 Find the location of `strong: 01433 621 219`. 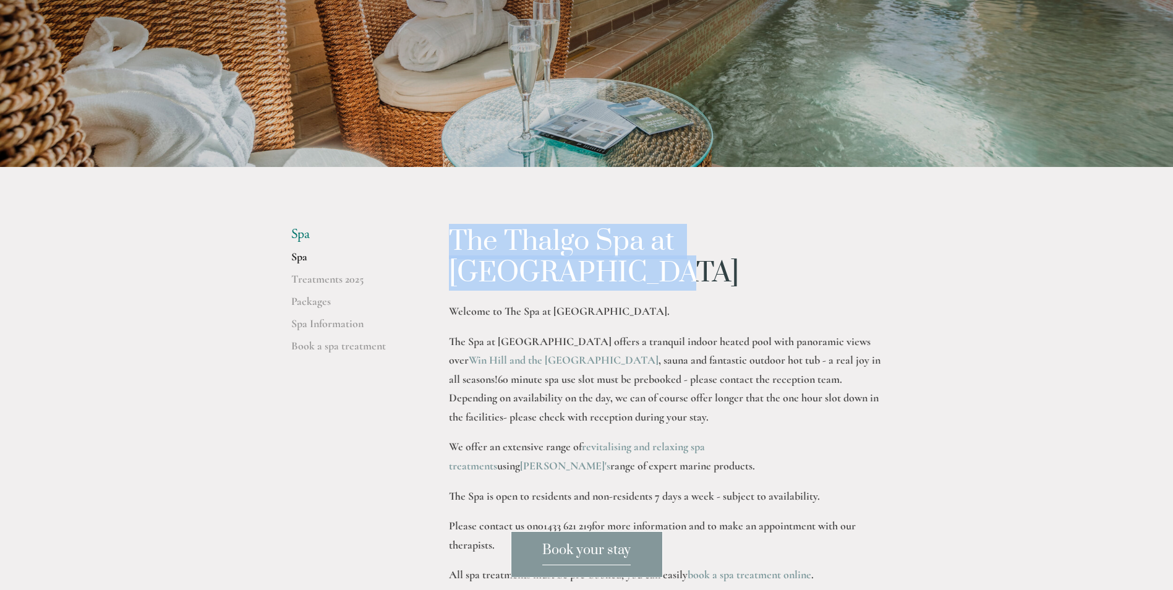

strong: 01433 621 219 is located at coordinates (565, 526).